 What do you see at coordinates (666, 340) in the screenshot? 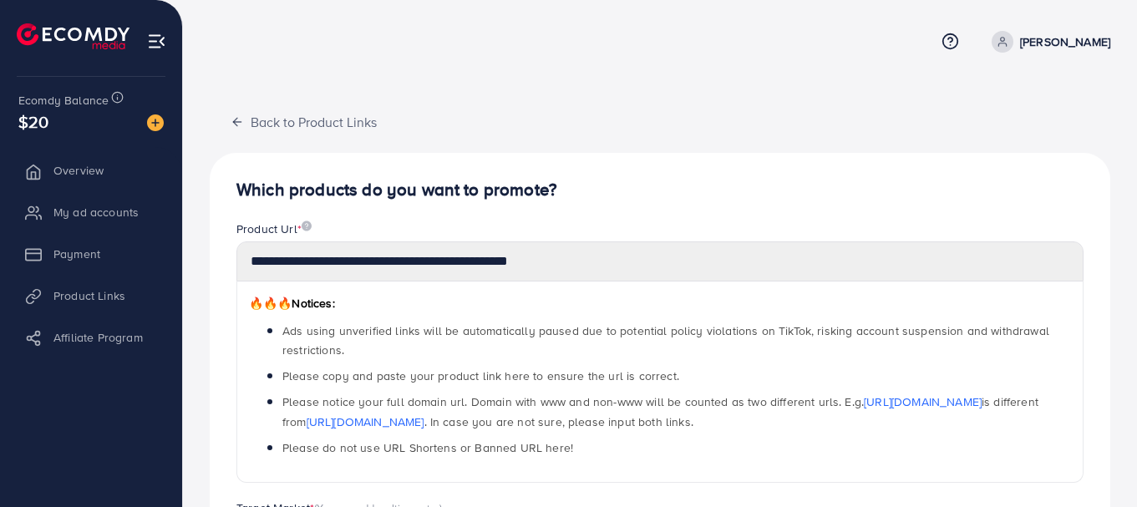
I see `span: Ads using unverified links will be automatically paused due to potential policy violations on Tik...` at bounding box center [666, 340].